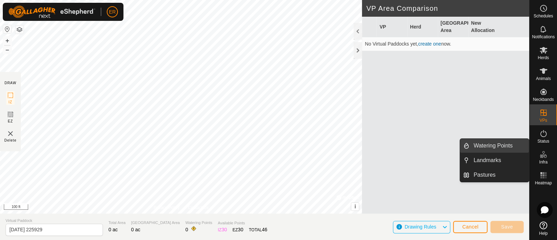 This screenshot has width=557, height=240. What do you see at coordinates (423, 27) in the screenshot?
I see `th: Herd` at bounding box center [423, 27].